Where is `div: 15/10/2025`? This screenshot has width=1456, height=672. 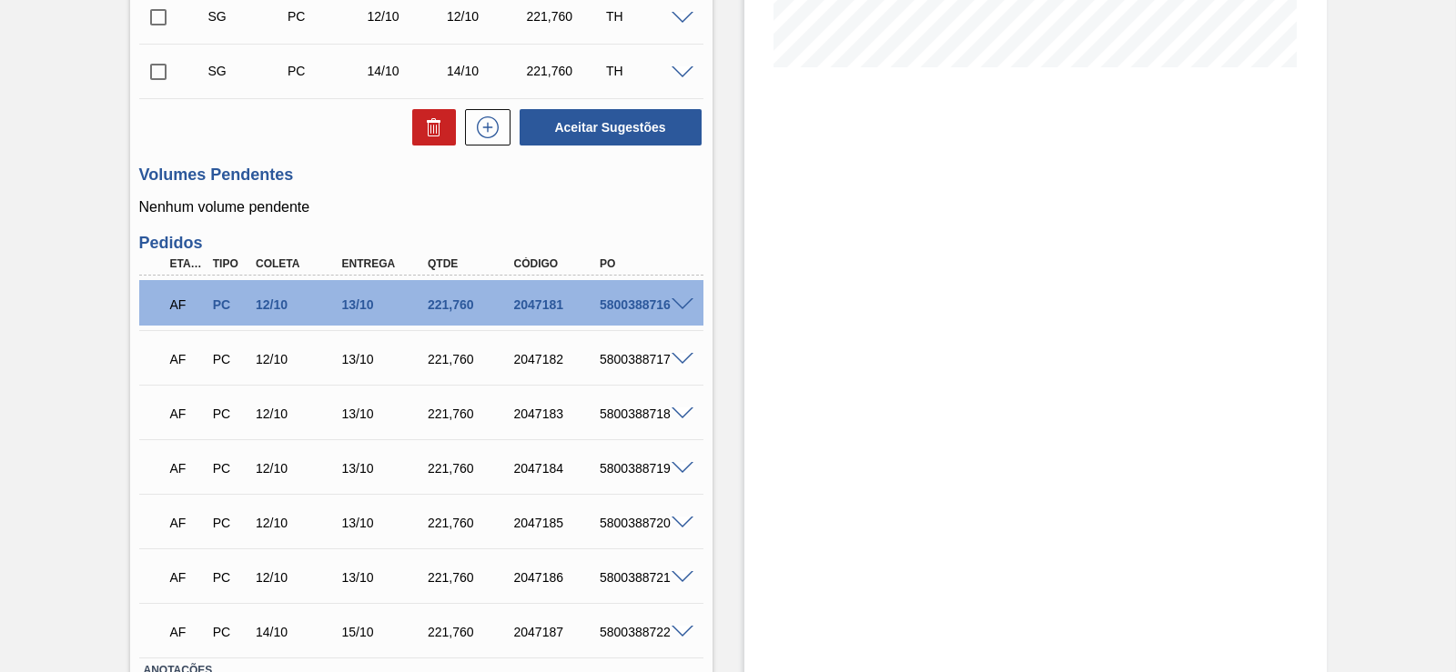 div: 15/10/2025 is located at coordinates (385, 632).